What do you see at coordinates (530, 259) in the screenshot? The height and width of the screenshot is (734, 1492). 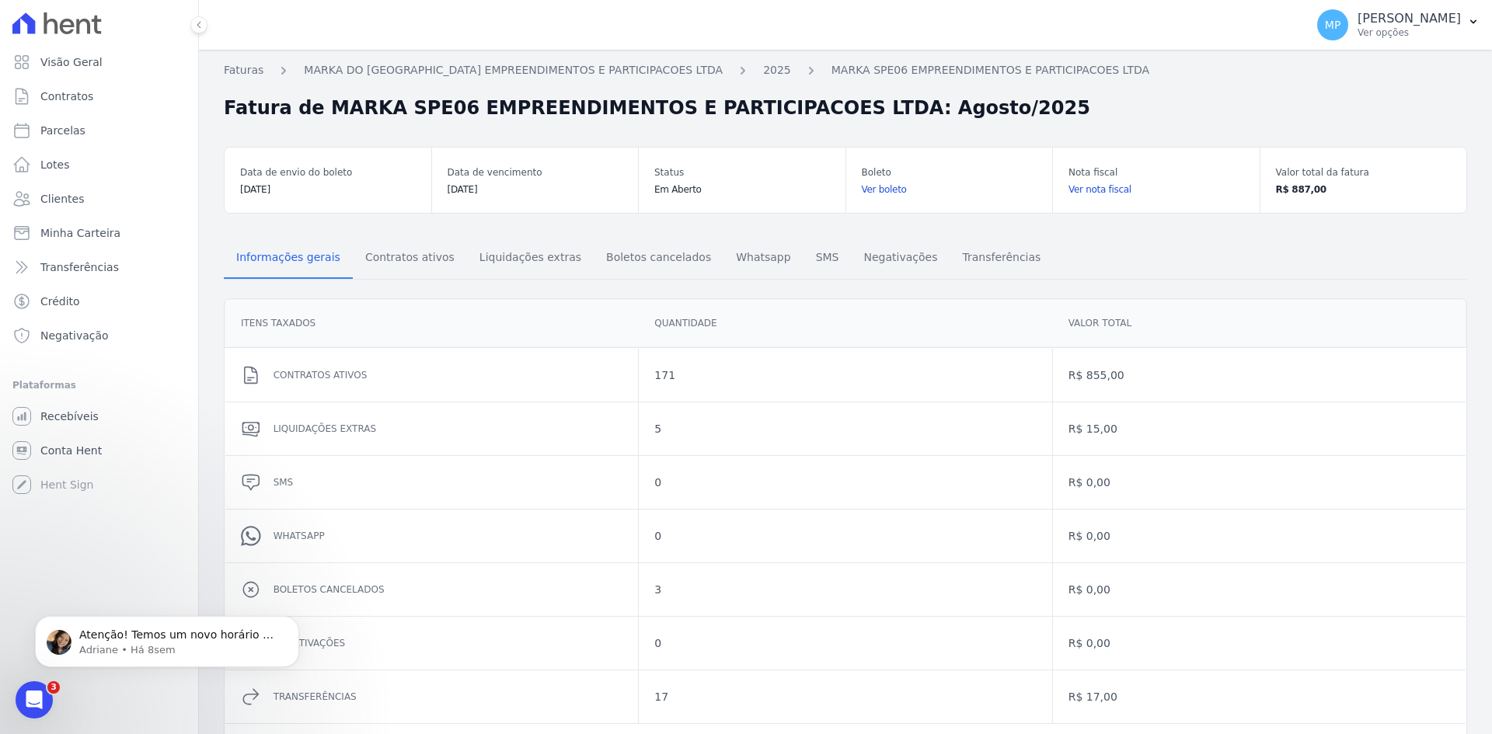 I see `a: Liquidações extras` at bounding box center [530, 259].